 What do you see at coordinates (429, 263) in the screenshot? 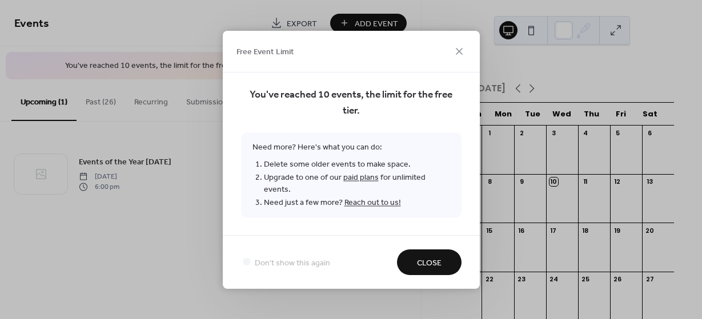
I see `span: Close` at bounding box center [429, 263].